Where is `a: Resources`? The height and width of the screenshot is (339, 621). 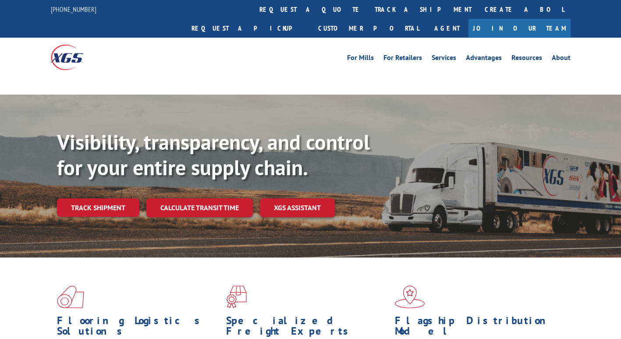 a: Resources is located at coordinates (526, 59).